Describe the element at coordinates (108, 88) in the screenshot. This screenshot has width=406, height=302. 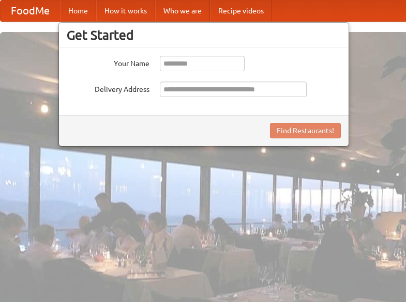
I see `label: Delivery Address` at that location.